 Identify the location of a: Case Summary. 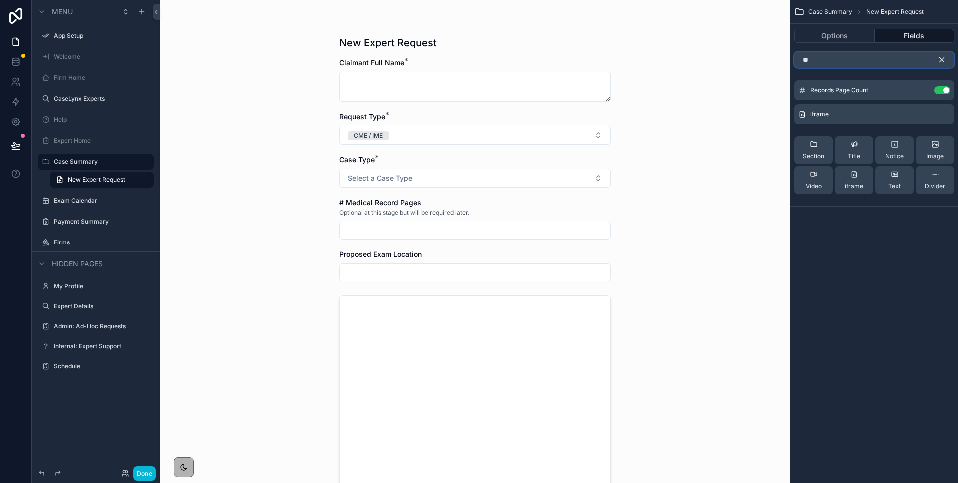
(101, 162).